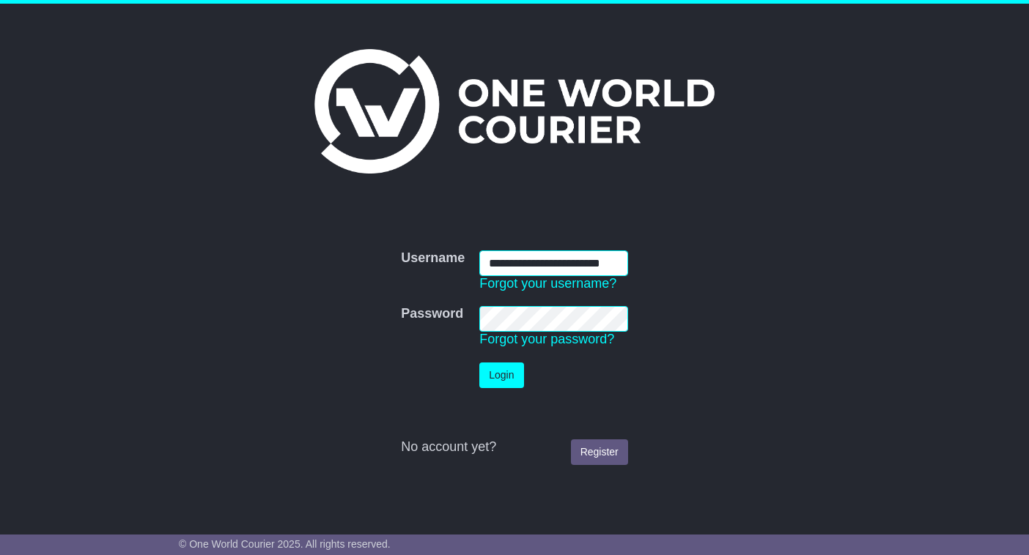  I want to click on div: No account yet?, so click(514, 448).